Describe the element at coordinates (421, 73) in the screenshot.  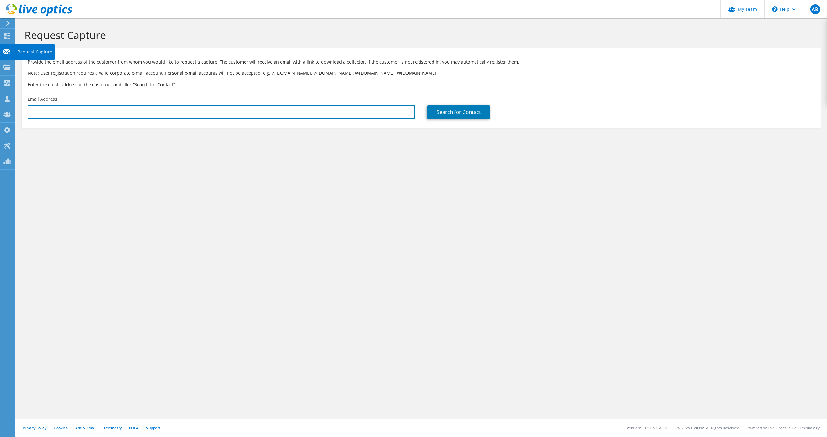
I see `p: Note: User registration requires a valid corporate e-mail account. Personal e-mail accounts will ...` at that location.